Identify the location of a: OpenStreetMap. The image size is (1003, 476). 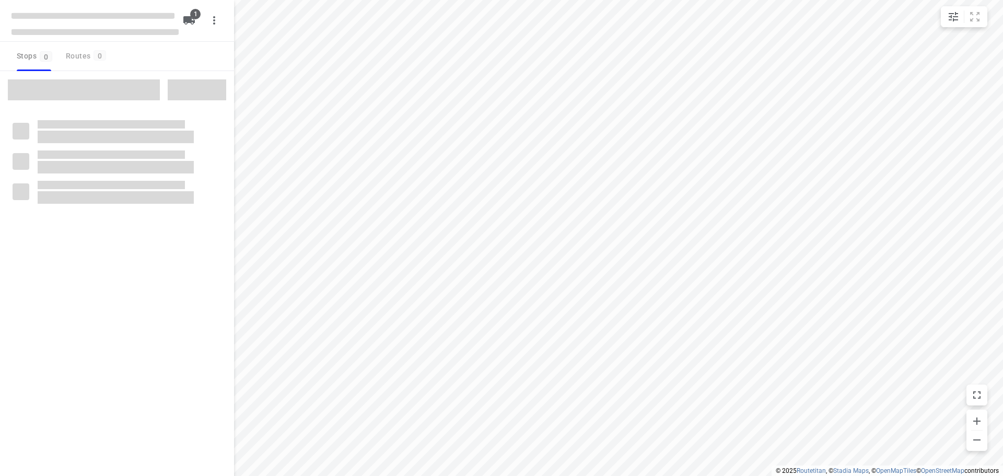
(942, 471).